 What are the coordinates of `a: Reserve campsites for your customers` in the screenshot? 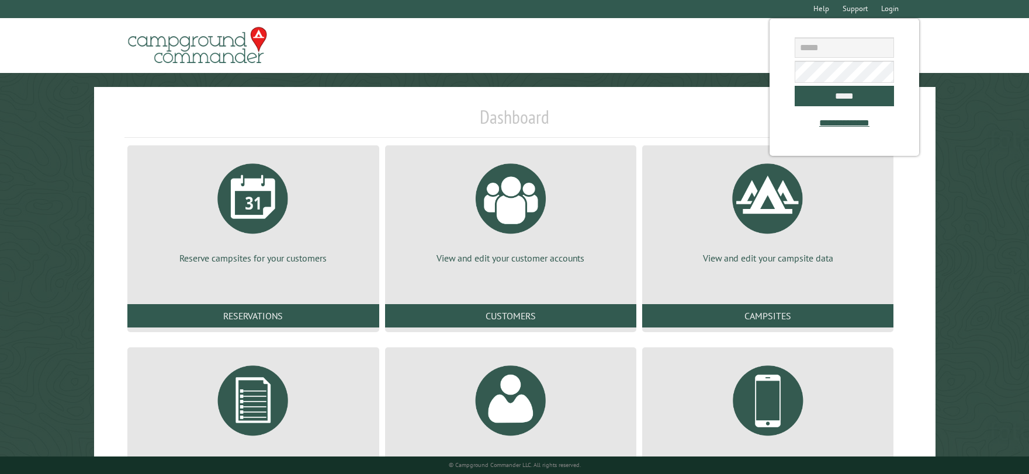 It's located at (253, 210).